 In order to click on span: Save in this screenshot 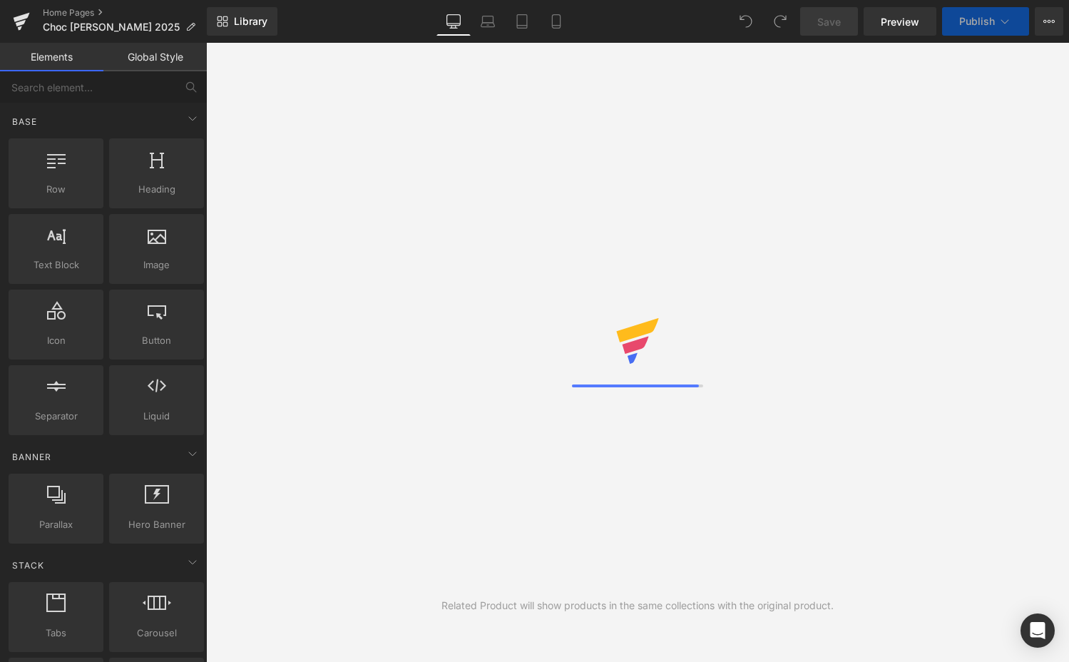, I will do `click(829, 21)`.